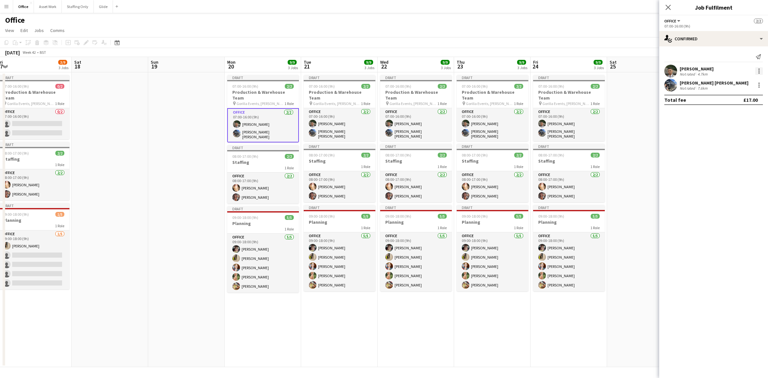 Image resolution: width=768 pixels, height=378 pixels. I want to click on div: £17.00, so click(751, 100).